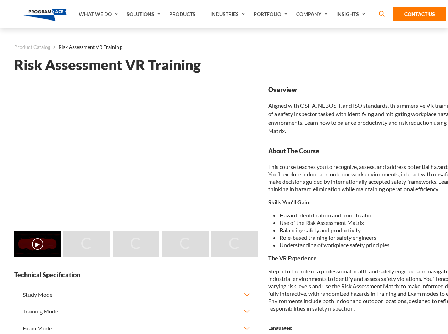  Describe the element at coordinates (419, 14) in the screenshot. I see `a: Contact Us` at that location.